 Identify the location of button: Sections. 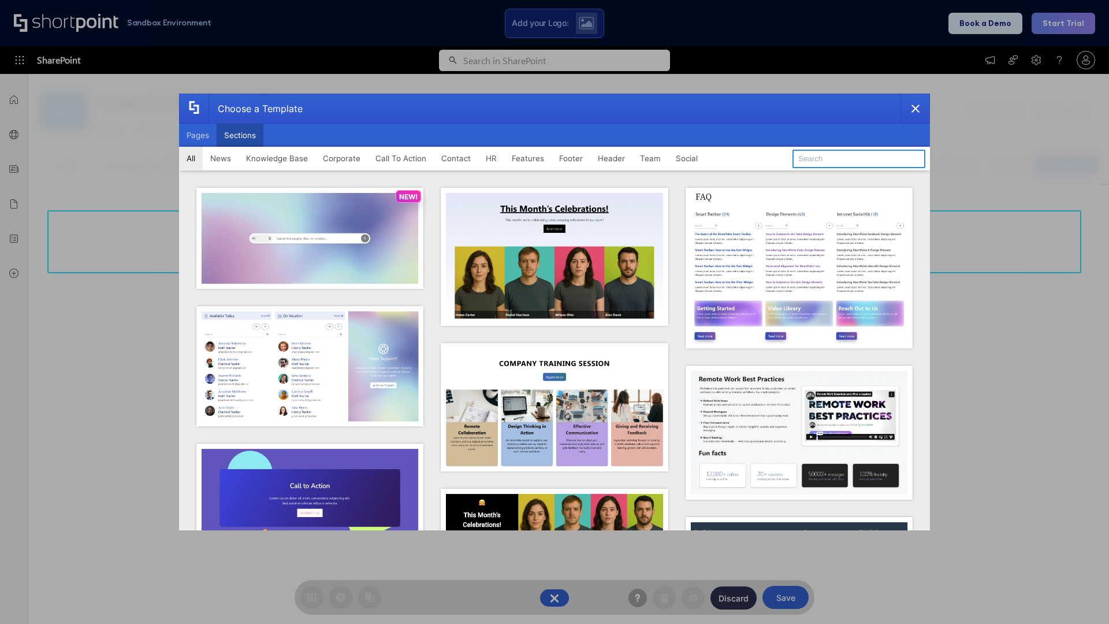
(240, 135).